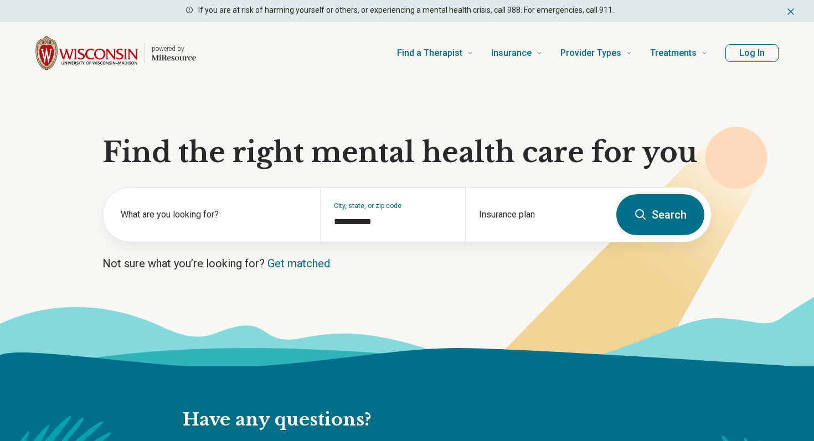  Describe the element at coordinates (435, 53) in the screenshot. I see `a: Find a Therapist` at that location.